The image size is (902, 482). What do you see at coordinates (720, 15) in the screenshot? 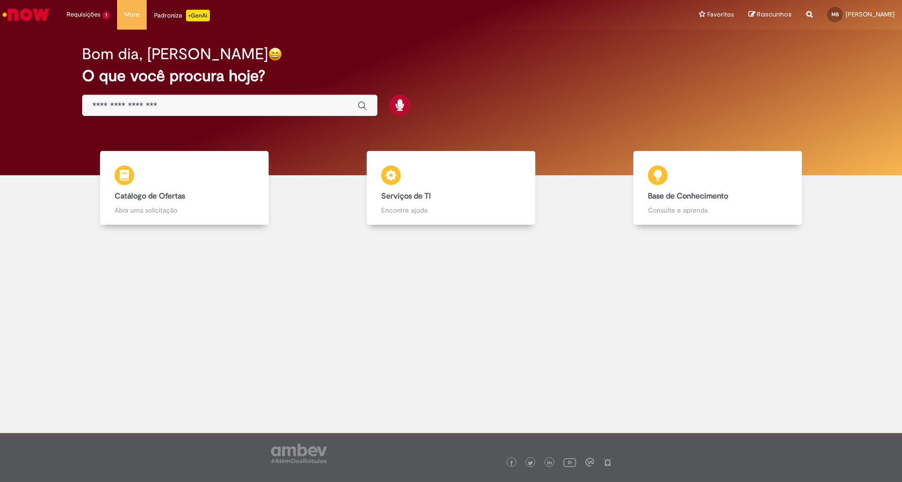
I see `span: Favoritos` at bounding box center [720, 15].